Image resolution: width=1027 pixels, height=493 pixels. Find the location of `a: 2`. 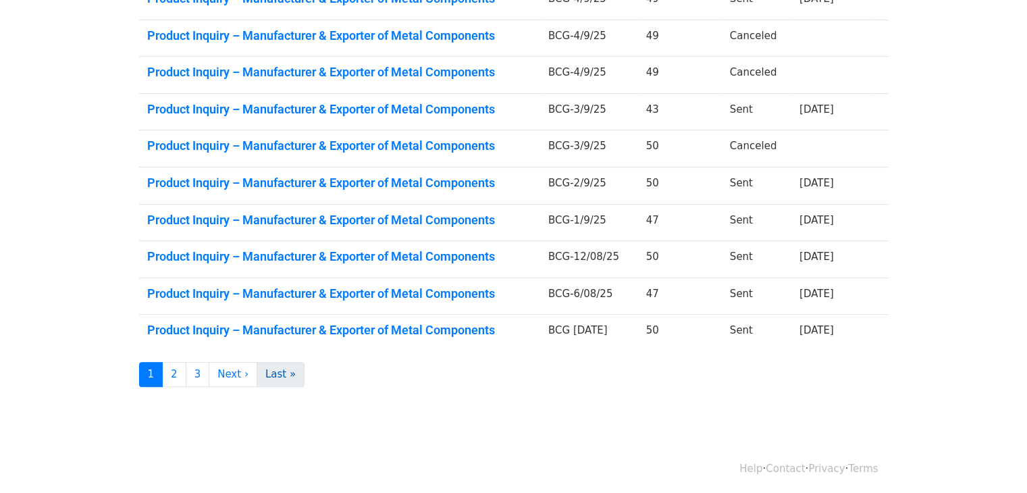

a: 2 is located at coordinates (174, 374).